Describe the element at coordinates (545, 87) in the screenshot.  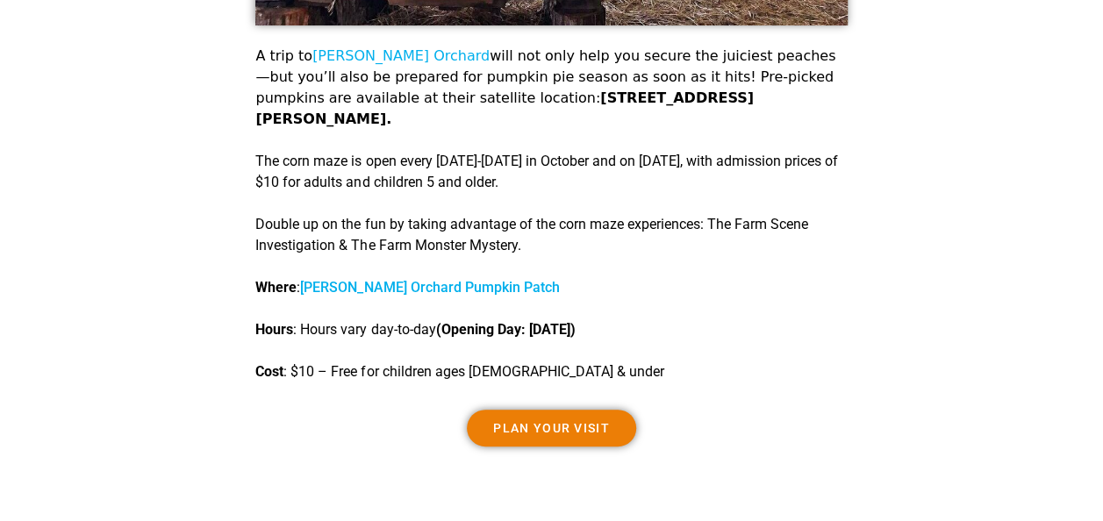
I see `span: A trip to will not only help you secure the juiciest peaches—but you’ll also be prepared for pump...` at that location.